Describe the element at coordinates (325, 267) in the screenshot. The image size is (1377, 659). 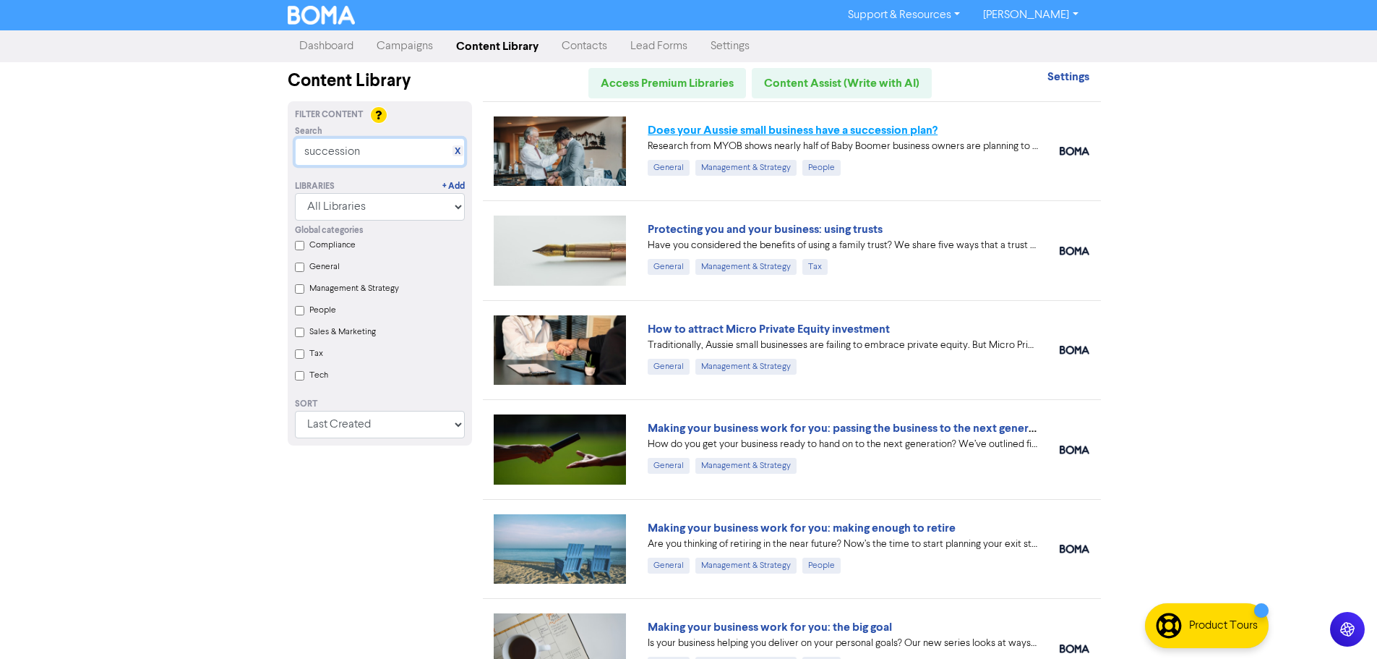
I see `label: General` at that location.